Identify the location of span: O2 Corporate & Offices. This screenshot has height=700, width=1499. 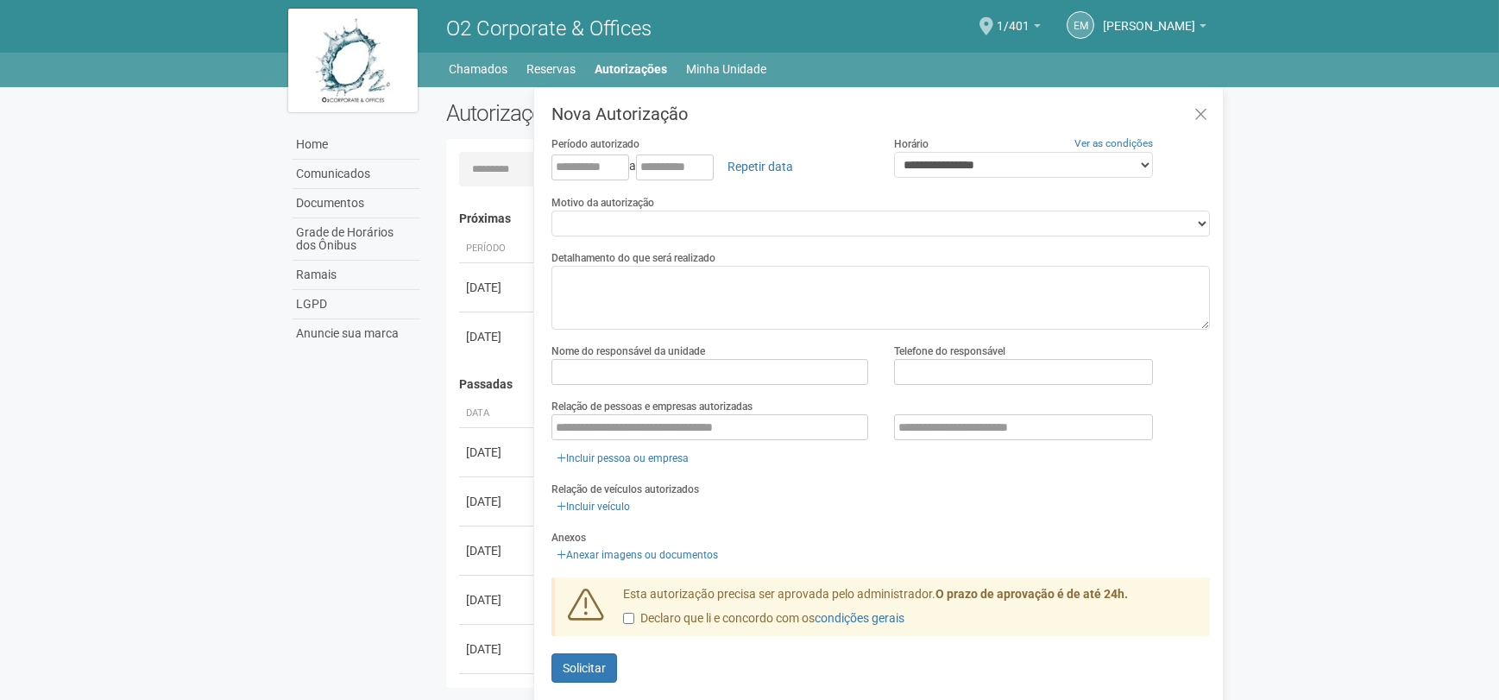
(549, 28).